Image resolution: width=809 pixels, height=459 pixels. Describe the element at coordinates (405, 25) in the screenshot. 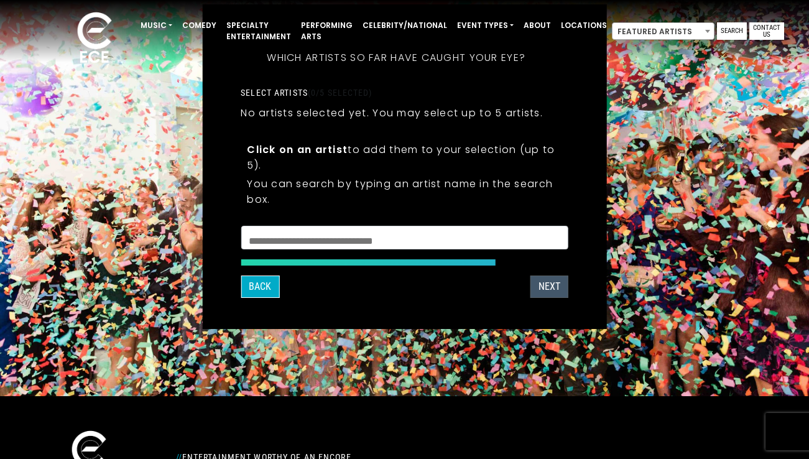

I see `a: Celebrity/National` at that location.